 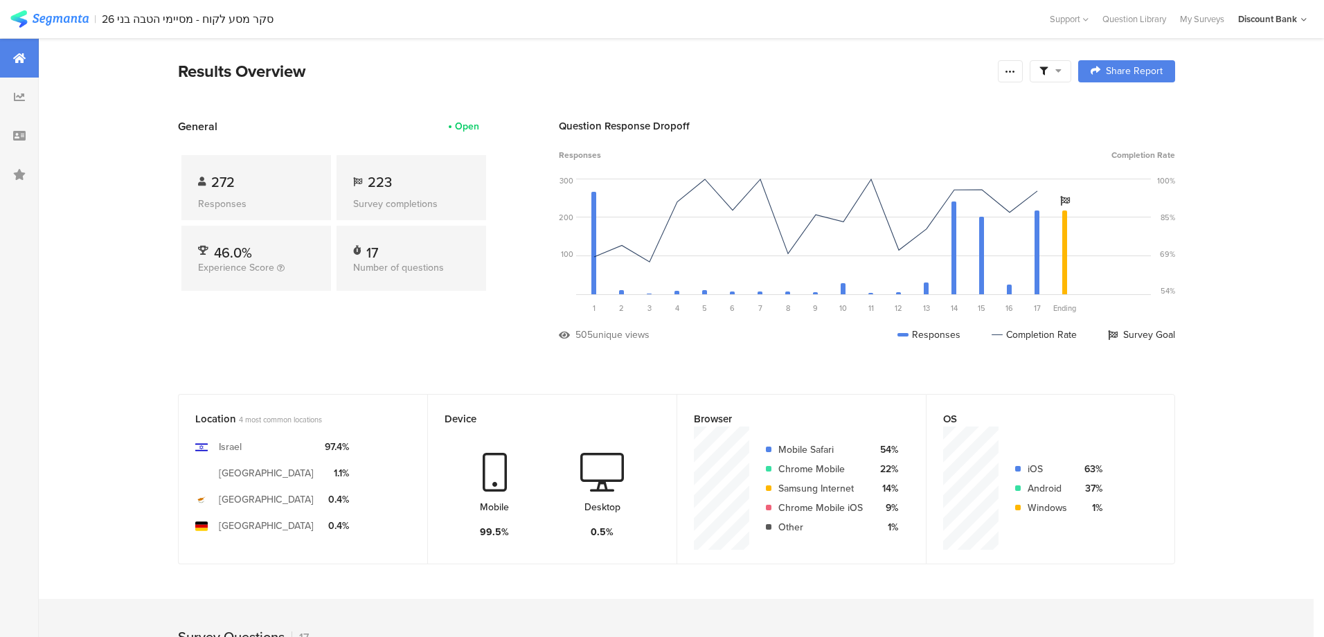 What do you see at coordinates (188, 19) in the screenshot?
I see `div: סקר מסע לקוח - מסיימי הטבה בני 26` at bounding box center [188, 19].